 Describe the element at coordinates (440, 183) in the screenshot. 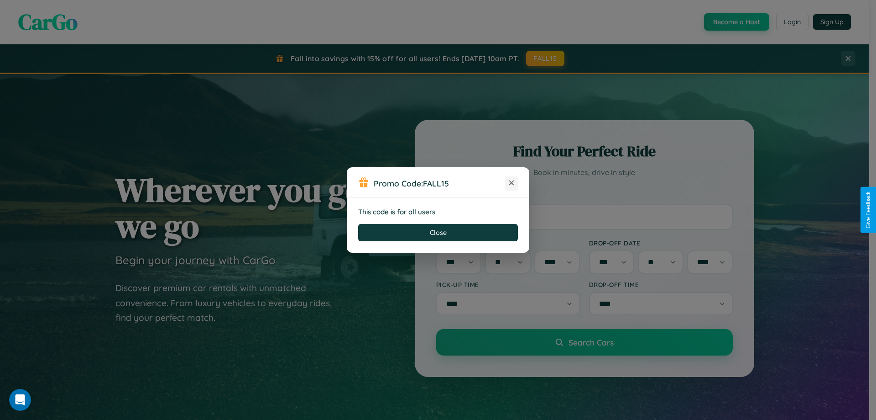

I see `h3: Promo Code:` at that location.